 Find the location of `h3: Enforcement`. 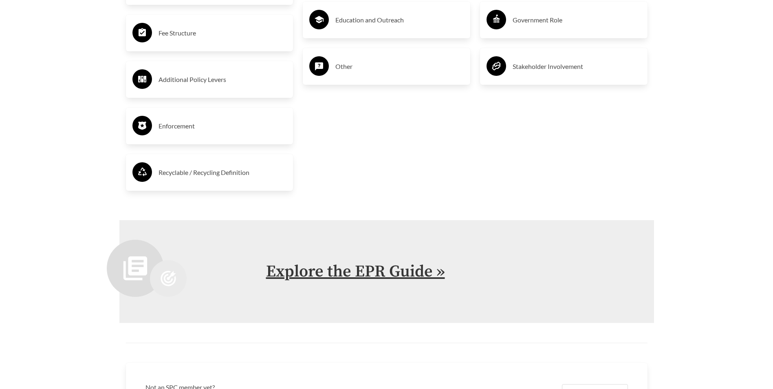

h3: Enforcement is located at coordinates (223, 126).